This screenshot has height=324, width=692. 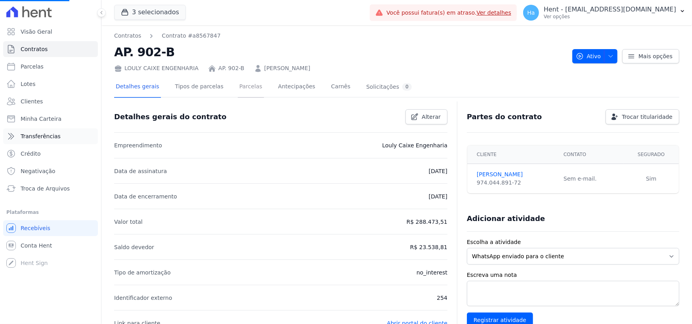 What do you see at coordinates (643, 117) in the screenshot?
I see `a: Trocar titularidade` at bounding box center [643, 117].